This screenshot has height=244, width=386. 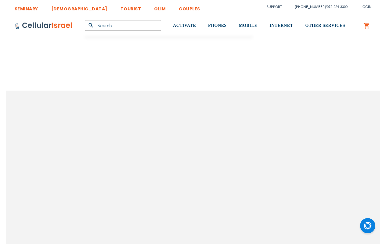 I want to click on a: SEMINARY, so click(x=26, y=7).